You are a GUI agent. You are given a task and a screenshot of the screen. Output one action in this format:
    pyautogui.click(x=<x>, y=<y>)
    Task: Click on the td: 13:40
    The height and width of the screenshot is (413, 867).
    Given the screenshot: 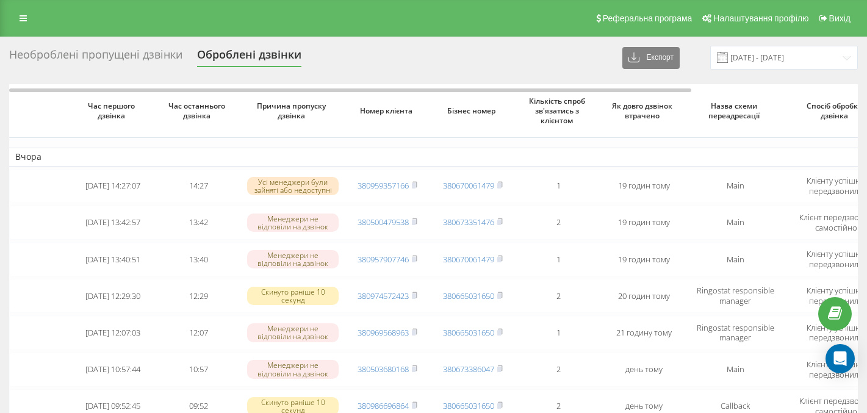 What is the action you would take?
    pyautogui.click(x=198, y=259)
    